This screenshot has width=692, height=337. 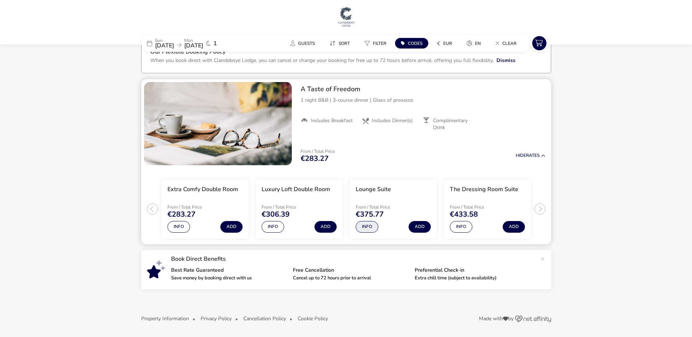 I want to click on span: €306.39, so click(x=275, y=215).